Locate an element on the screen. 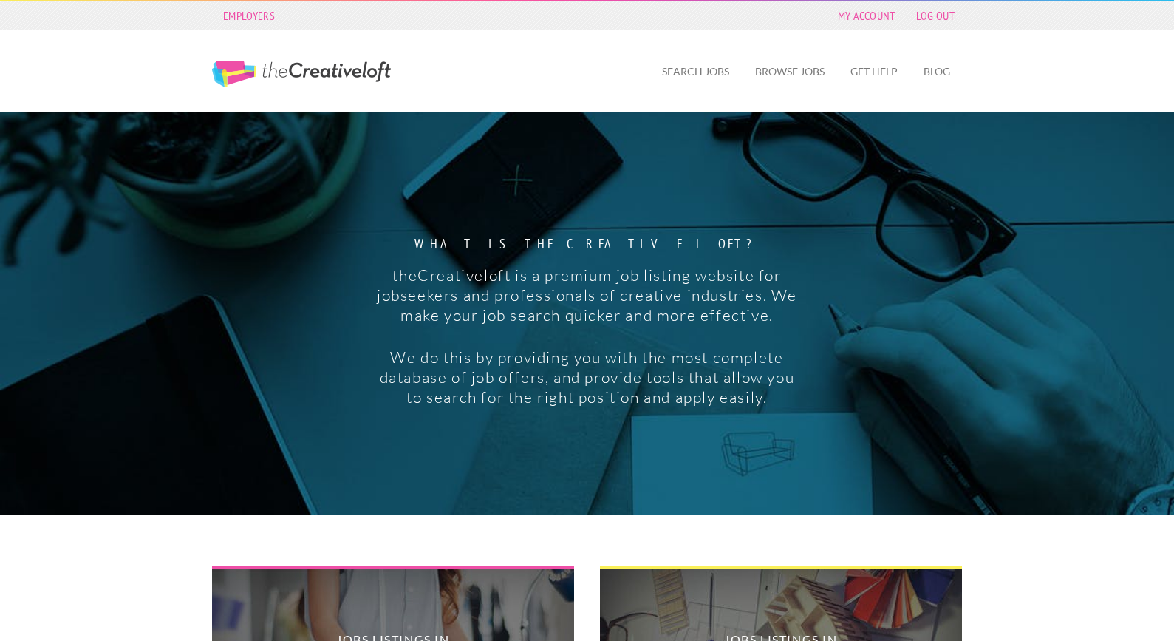 The image size is (1174, 641). a: Get Help is located at coordinates (874, 72).